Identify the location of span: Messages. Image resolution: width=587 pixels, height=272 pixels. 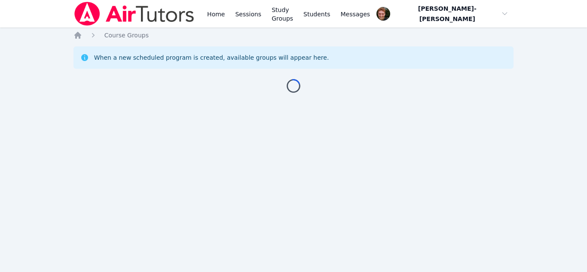
(355, 14).